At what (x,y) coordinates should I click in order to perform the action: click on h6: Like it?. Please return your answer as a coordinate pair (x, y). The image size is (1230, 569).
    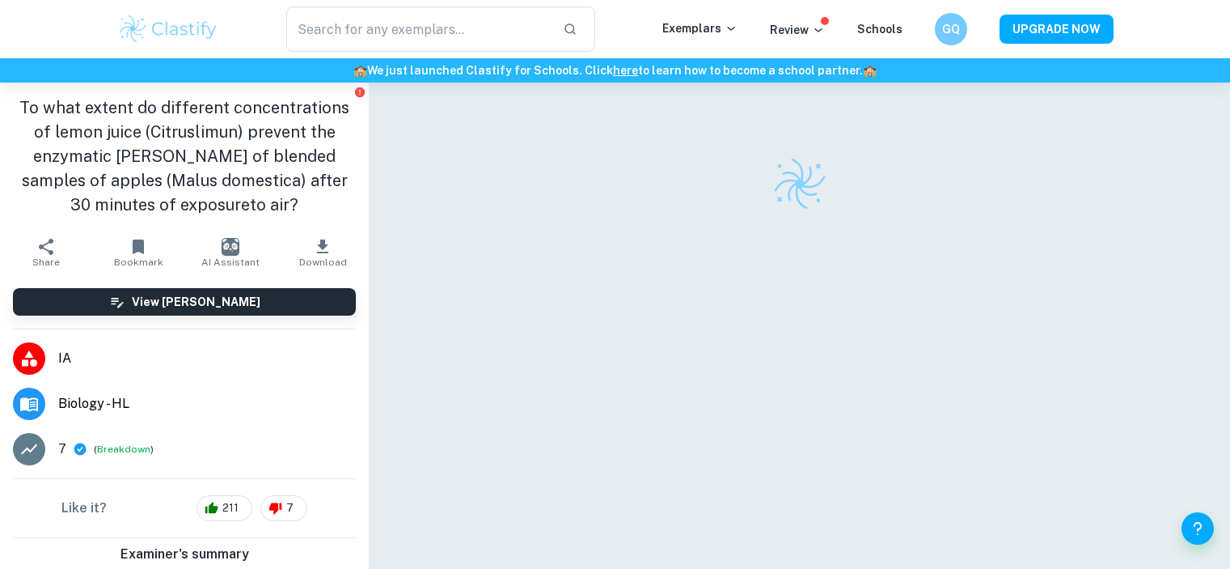
    Looking at the image, I should click on (84, 508).